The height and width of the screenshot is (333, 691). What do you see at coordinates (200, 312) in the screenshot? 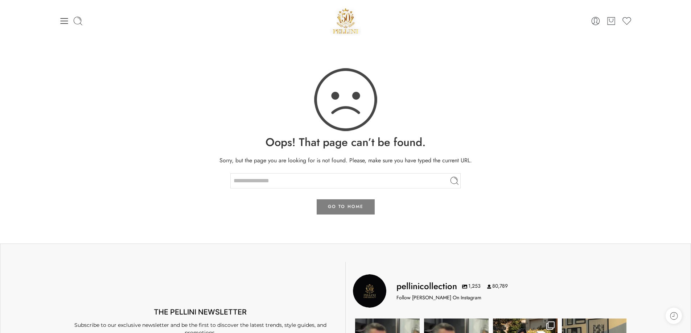
I see `span: THE PELLINI NEWSLETTER` at bounding box center [200, 312].